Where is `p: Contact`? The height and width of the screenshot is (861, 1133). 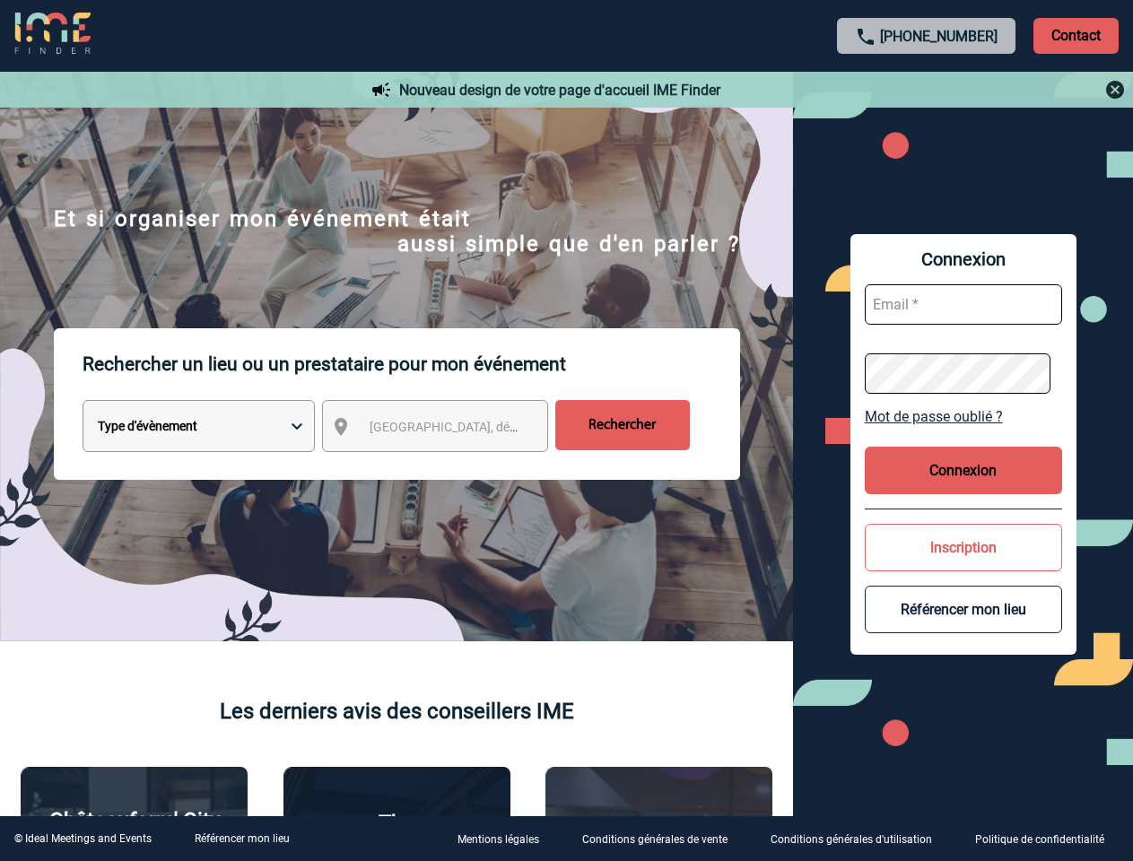
p: Contact is located at coordinates (1076, 36).